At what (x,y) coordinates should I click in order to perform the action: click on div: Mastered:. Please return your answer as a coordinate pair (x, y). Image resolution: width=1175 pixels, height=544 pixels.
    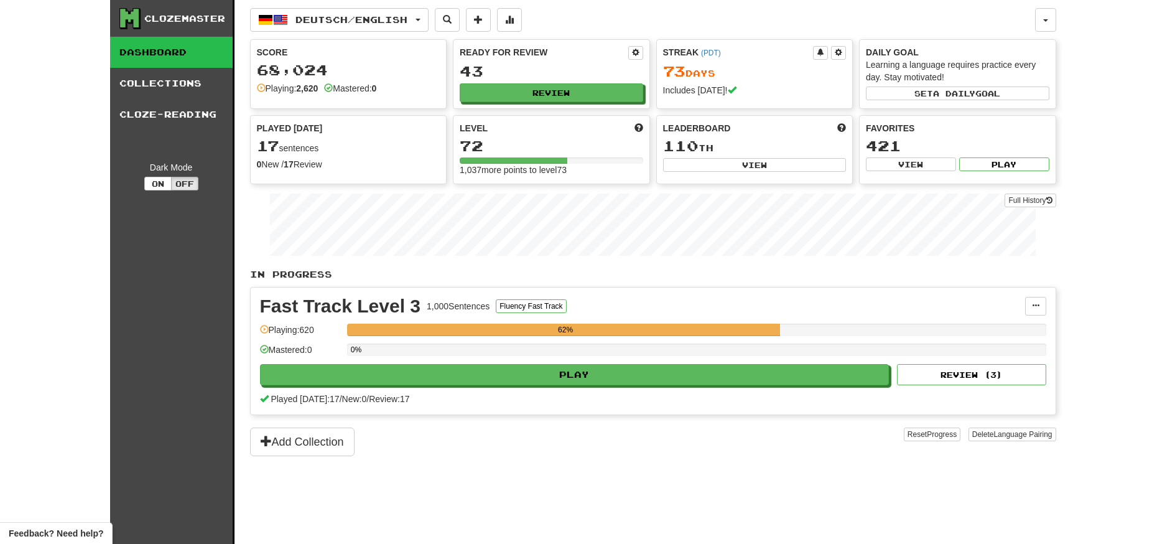
    Looking at the image, I should click on (350, 88).